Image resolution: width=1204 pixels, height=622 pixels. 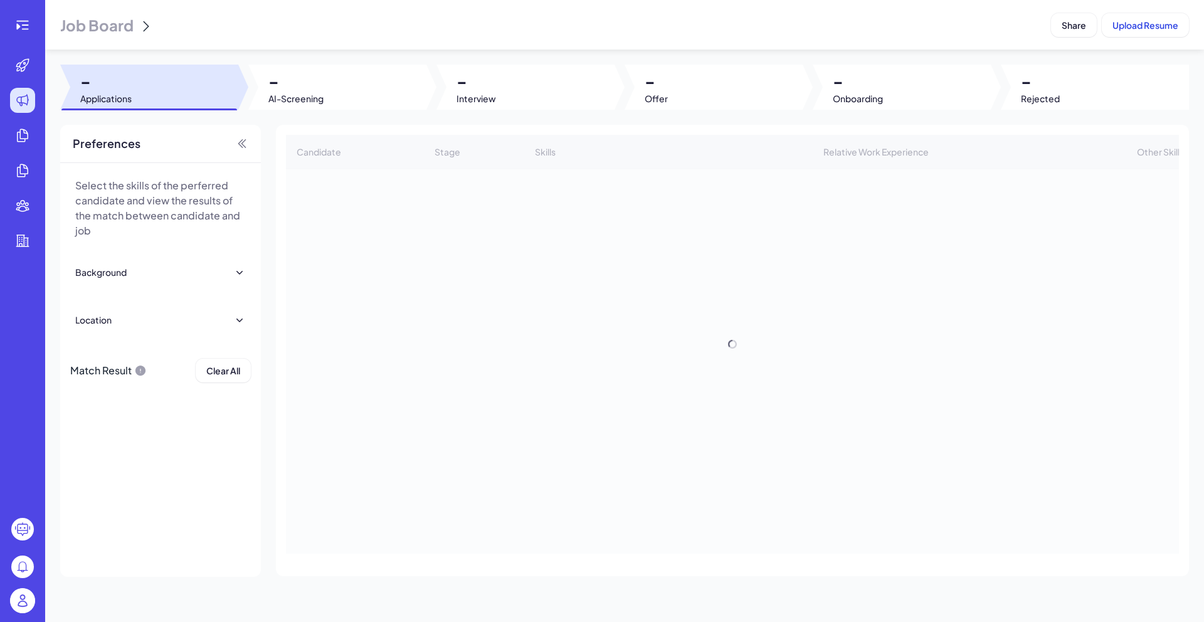 I want to click on div: Location, so click(x=93, y=320).